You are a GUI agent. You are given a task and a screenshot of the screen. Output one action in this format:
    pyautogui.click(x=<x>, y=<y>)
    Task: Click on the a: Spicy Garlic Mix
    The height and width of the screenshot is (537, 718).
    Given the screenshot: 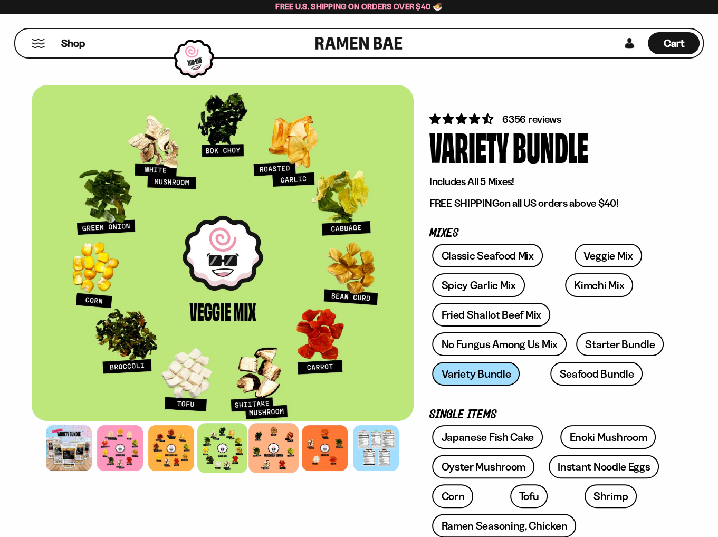 What is the action you would take?
    pyautogui.click(x=478, y=285)
    